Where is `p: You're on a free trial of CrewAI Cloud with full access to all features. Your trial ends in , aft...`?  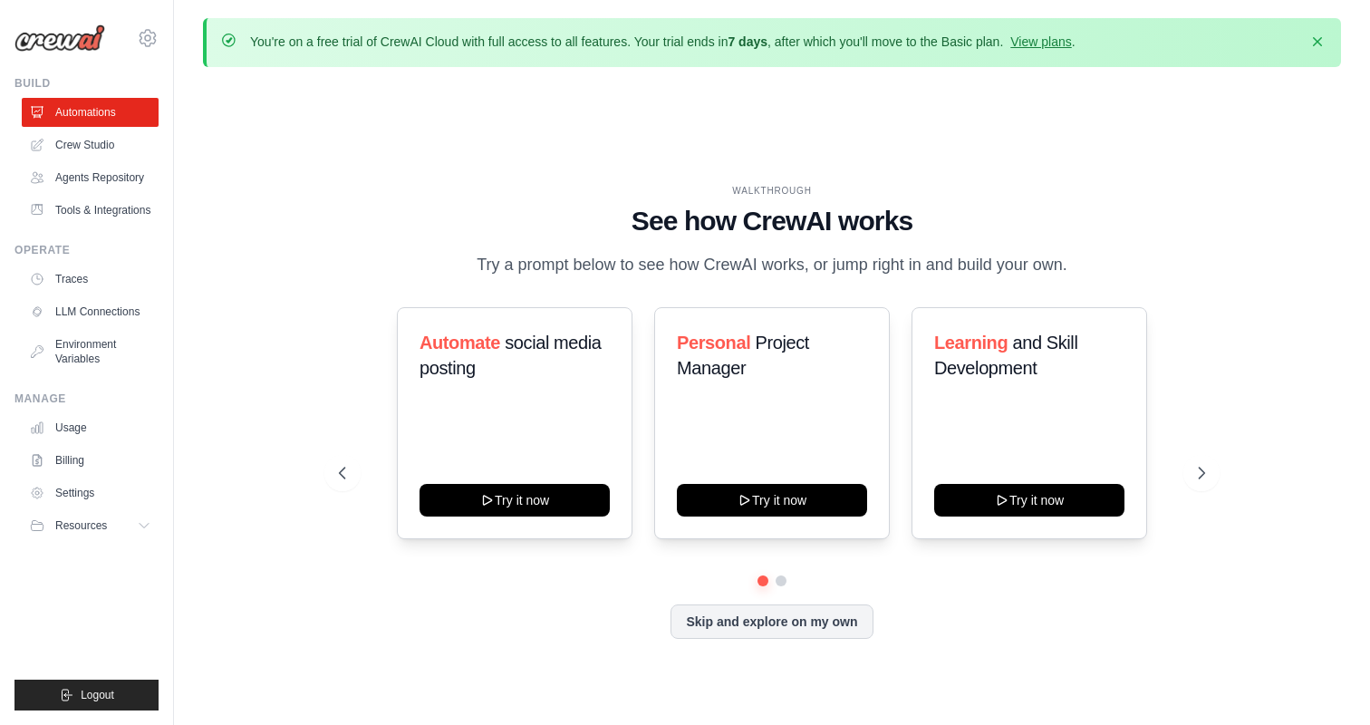 p: You're on a free trial of CrewAI Cloud with full access to all features. Your trial ends in , aft... is located at coordinates (662, 42).